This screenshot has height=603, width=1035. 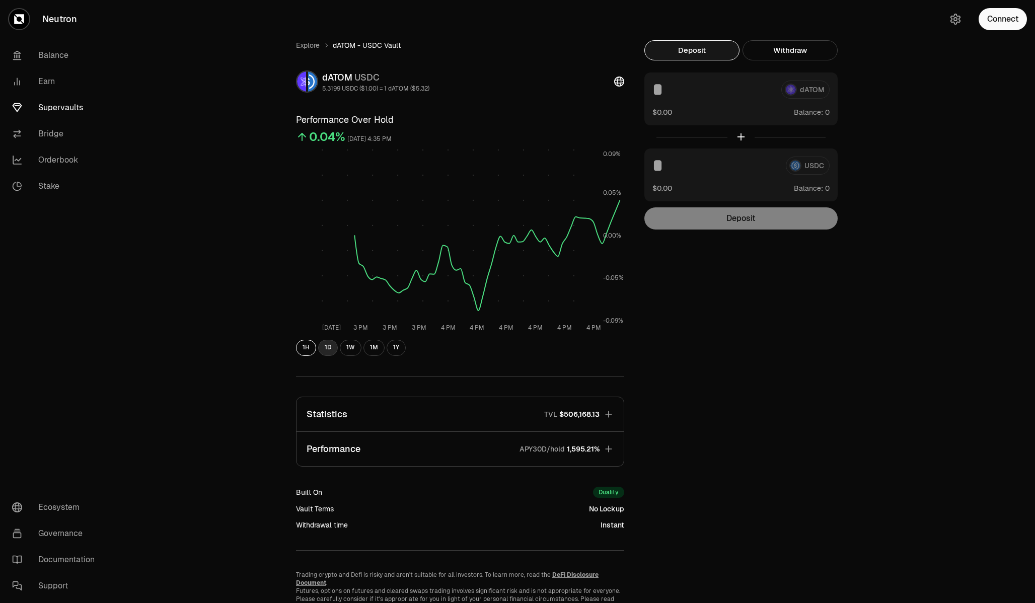 I want to click on p: Trading crypto and Defi is risky and aren't suitable for all investors. To learn more, read the ., so click(x=460, y=579).